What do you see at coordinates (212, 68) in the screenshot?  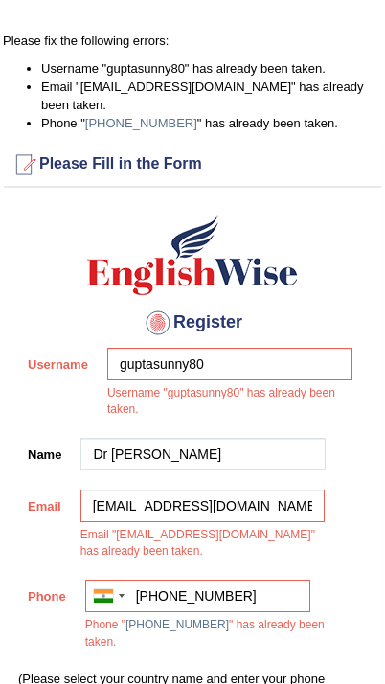 I see `li: Username "guptasunny80" has already been taken.` at bounding box center [212, 68].